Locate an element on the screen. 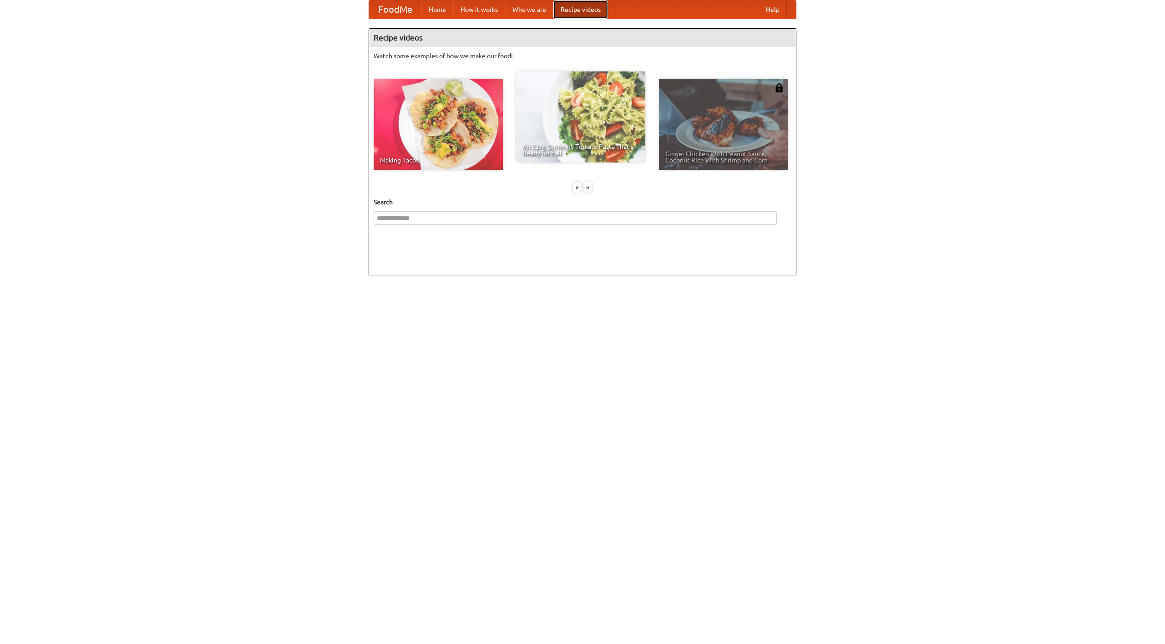 This screenshot has width=1165, height=644. a: Who we are is located at coordinates (529, 10).